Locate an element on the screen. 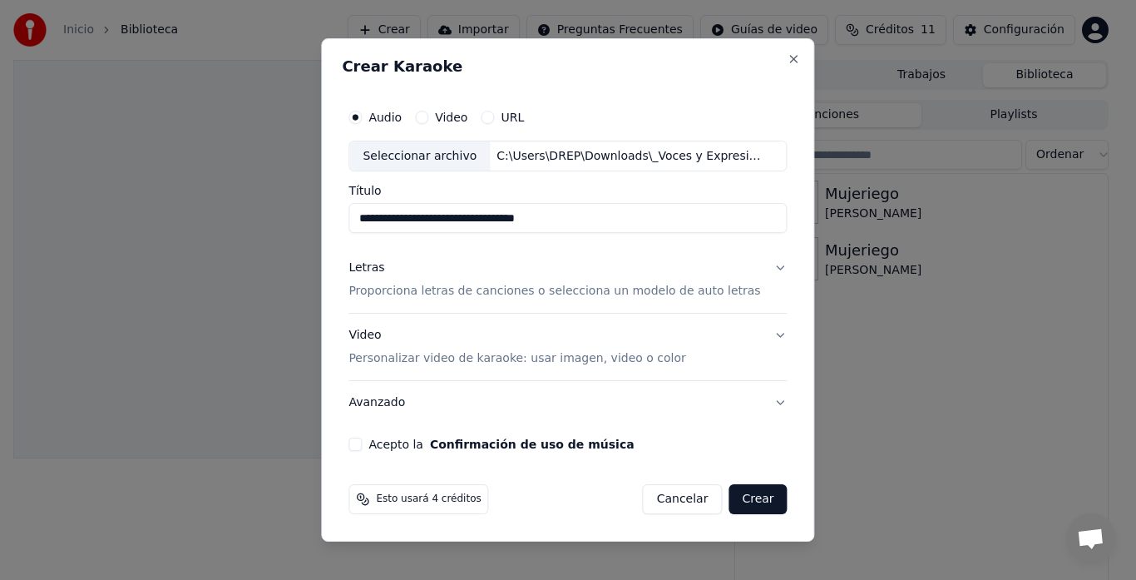 This screenshot has width=1136, height=580. button: Crear is located at coordinates (758, 499).